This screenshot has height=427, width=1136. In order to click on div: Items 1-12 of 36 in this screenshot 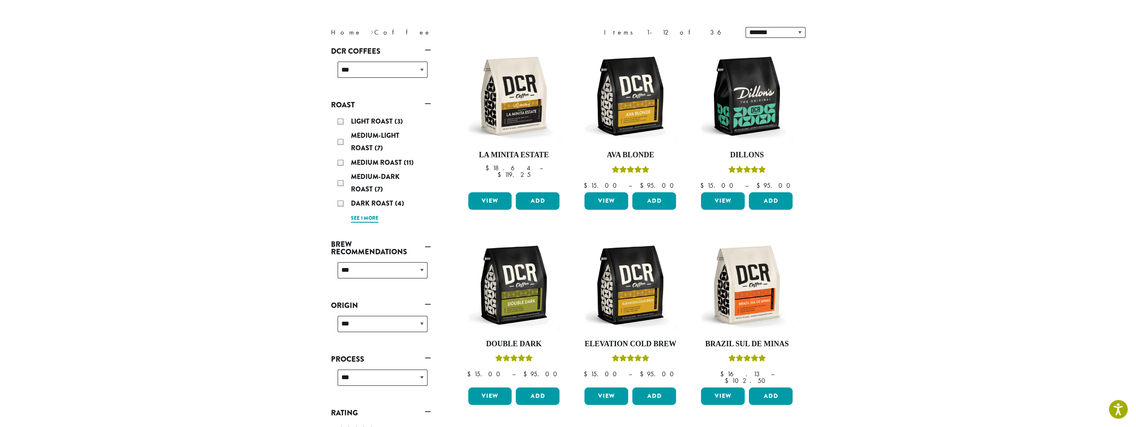, I will do `click(668, 32)`.